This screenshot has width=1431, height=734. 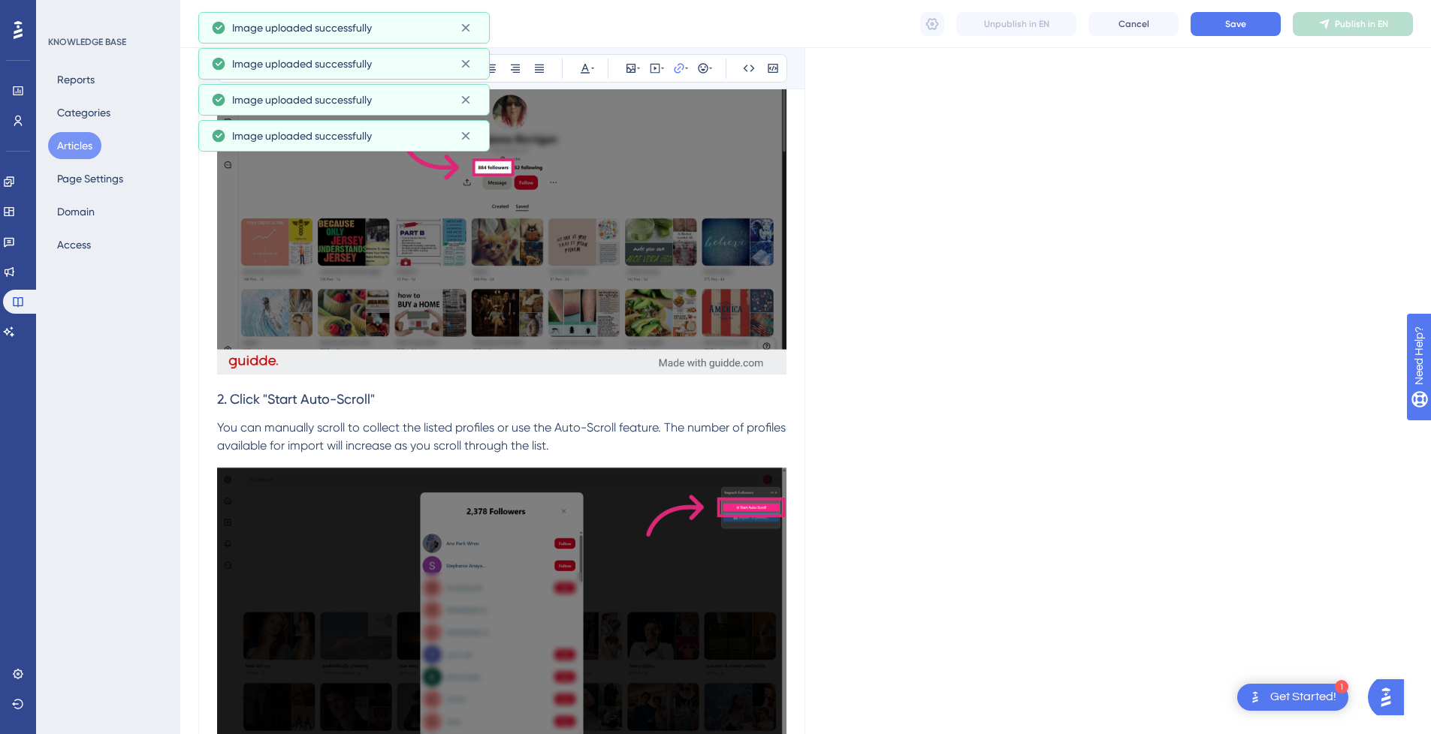 What do you see at coordinates (1016, 24) in the screenshot?
I see `span: Unpublish in EN` at bounding box center [1016, 24].